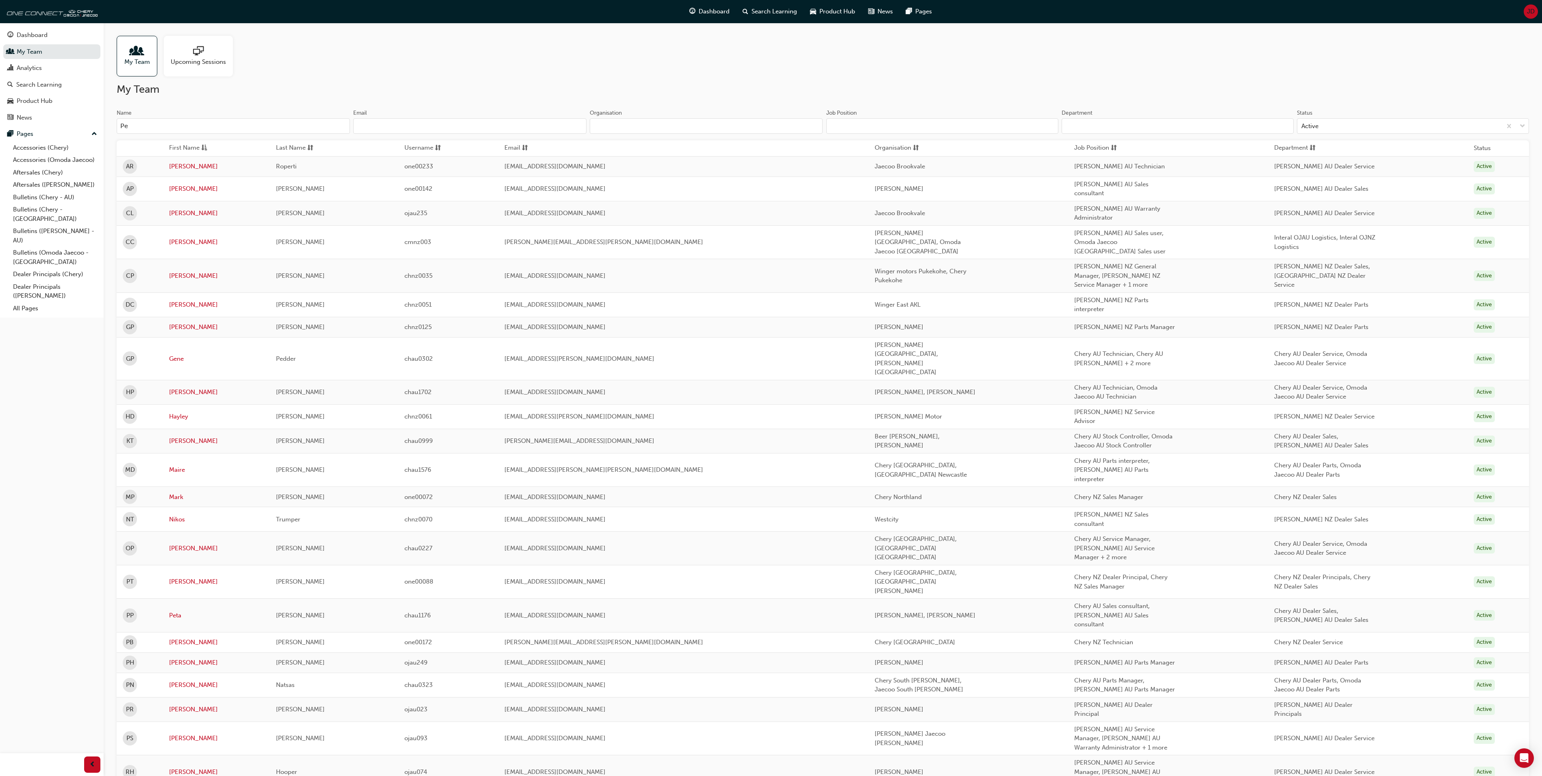 This screenshot has width=1542, height=776. What do you see at coordinates (52, 76) in the screenshot?
I see `button: DashboardMy TeamAnalyticsSearch LearningProduct HubNews` at bounding box center [52, 76].